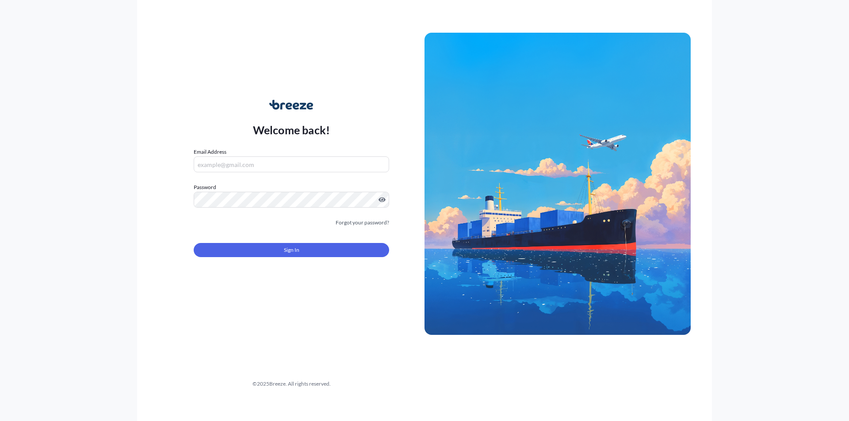 The width and height of the screenshot is (849, 421). Describe the element at coordinates (291, 250) in the screenshot. I see `span: Sign In` at that location.